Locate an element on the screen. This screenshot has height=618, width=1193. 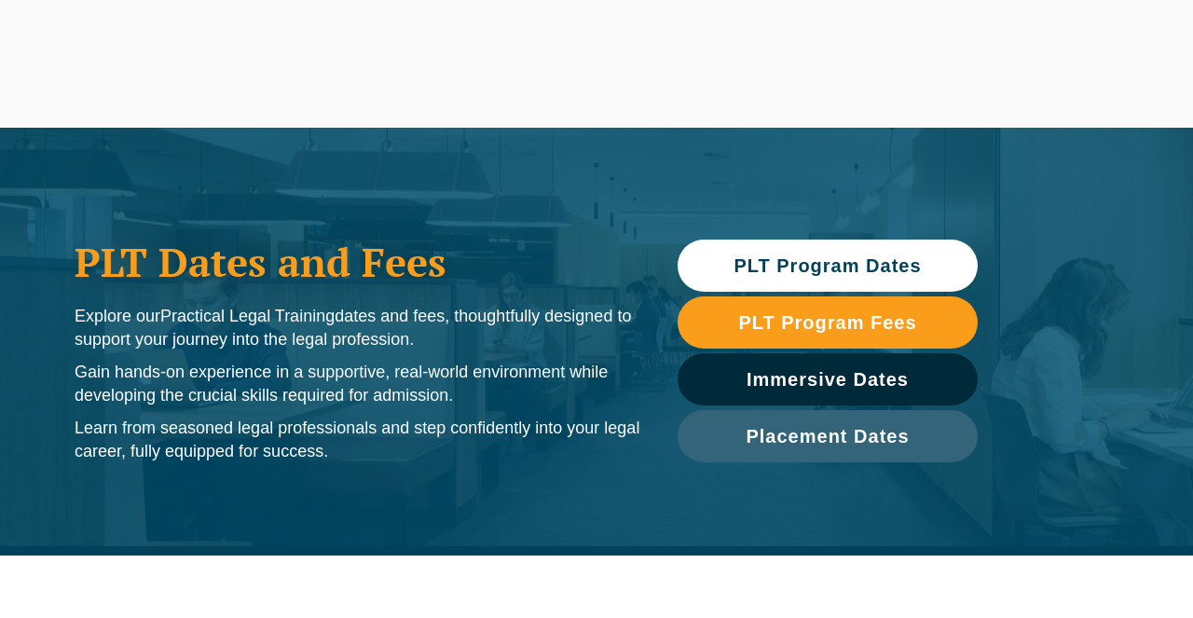
p: Learn from seasoned legal professionals and step confidently into your legal career, fully equipp... is located at coordinates (357, 440).